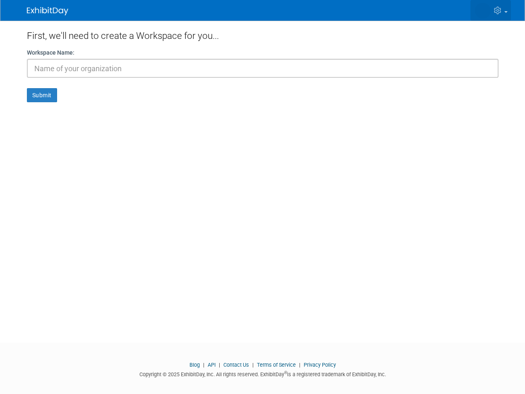  What do you see at coordinates (42, 95) in the screenshot?
I see `button: Submit` at bounding box center [42, 95].